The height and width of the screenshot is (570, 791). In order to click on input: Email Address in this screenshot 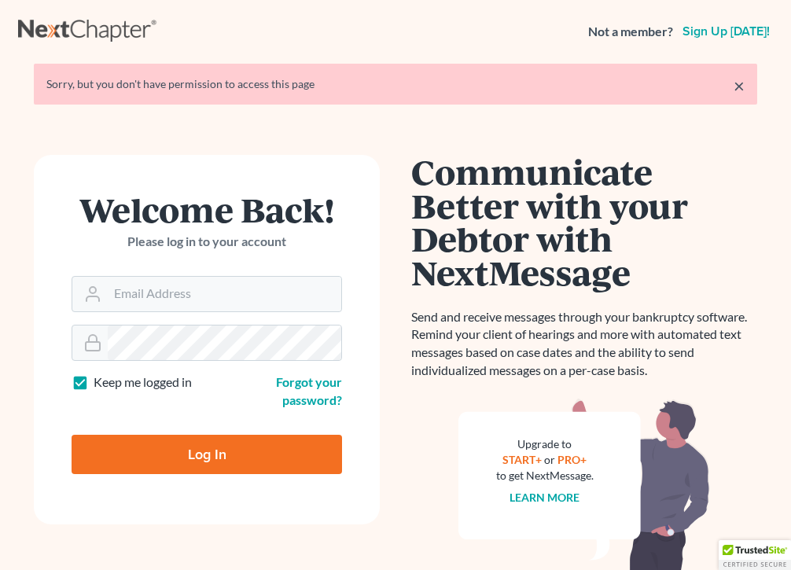, I will do `click(224, 294)`.